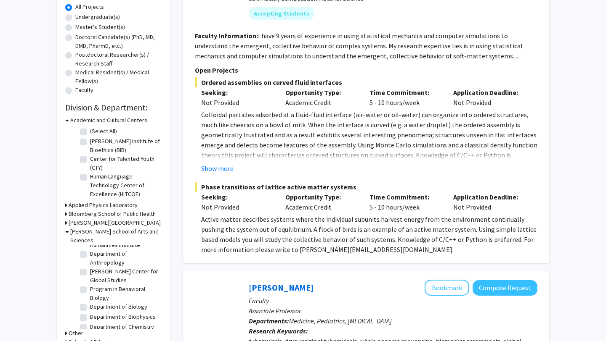 The height and width of the screenshot is (341, 606). What do you see at coordinates (84, 90) in the screenshot?
I see `label: Faculty` at bounding box center [84, 90].